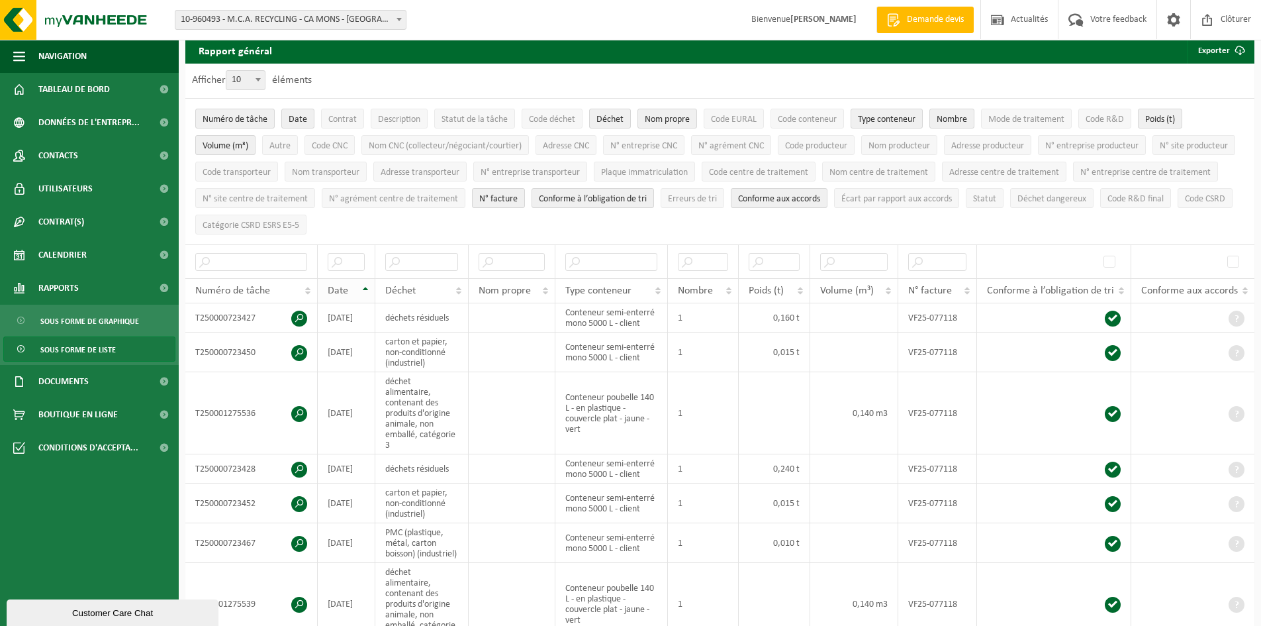 The width and height of the screenshot is (1261, 626). What do you see at coordinates (64, 381) in the screenshot?
I see `span: Documents` at bounding box center [64, 381].